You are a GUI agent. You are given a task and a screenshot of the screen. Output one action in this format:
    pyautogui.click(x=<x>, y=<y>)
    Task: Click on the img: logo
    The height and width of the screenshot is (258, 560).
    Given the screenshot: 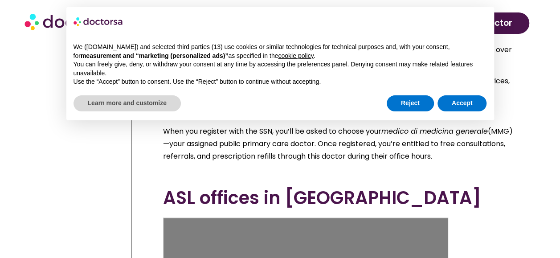 What is the action you would take?
    pyautogui.click(x=98, y=21)
    